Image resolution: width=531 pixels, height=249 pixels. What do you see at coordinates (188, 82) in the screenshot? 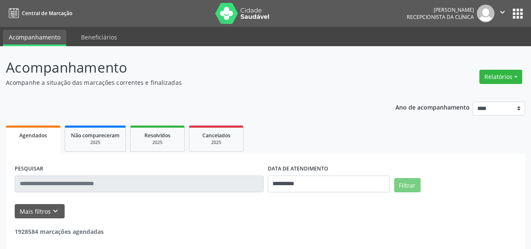
I see `p: Acompanhe a situação das marcações correntes e finalizadas` at bounding box center [188, 82].